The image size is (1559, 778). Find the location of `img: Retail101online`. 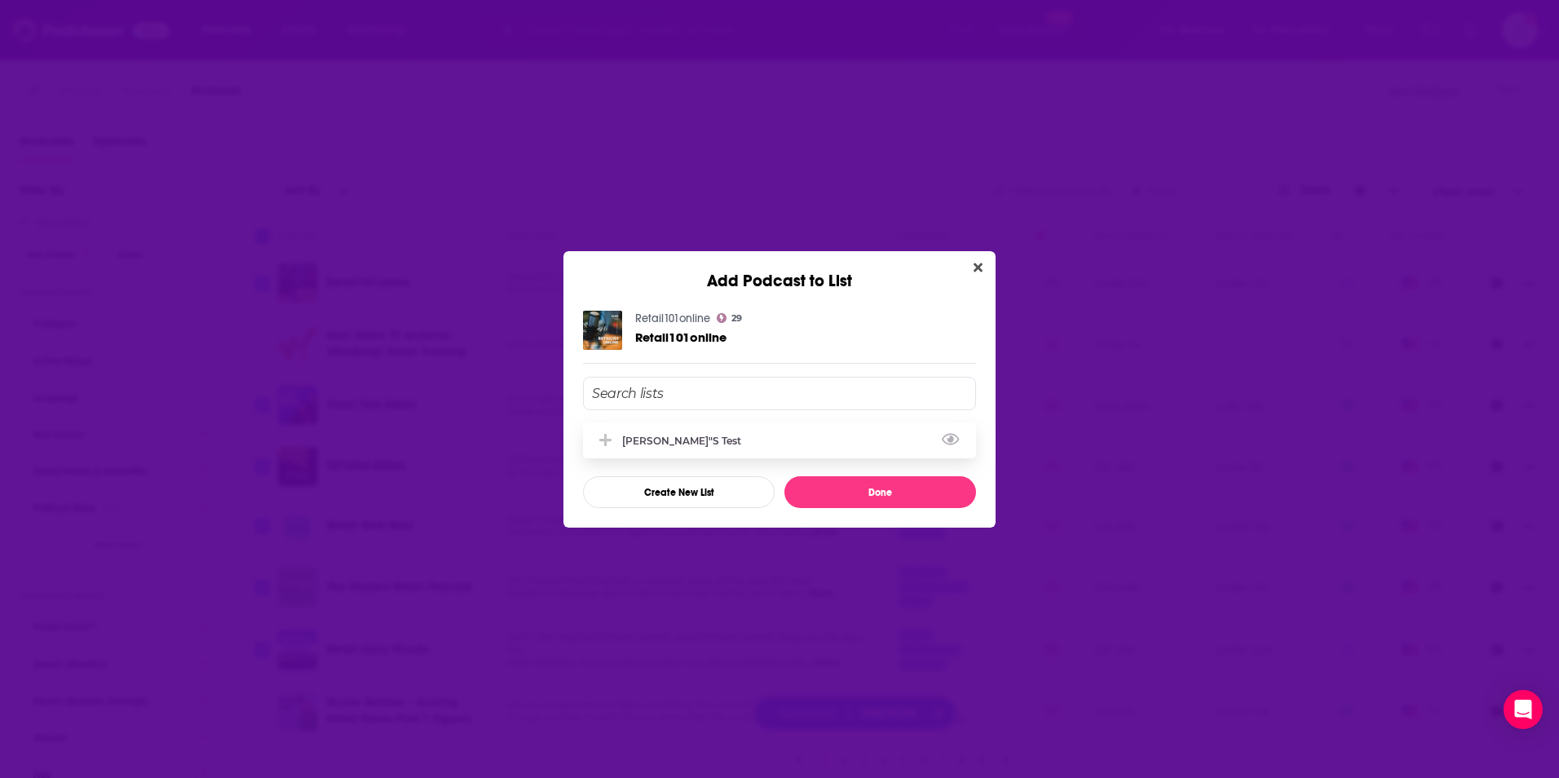

img: Retail101online is located at coordinates (603, 330).